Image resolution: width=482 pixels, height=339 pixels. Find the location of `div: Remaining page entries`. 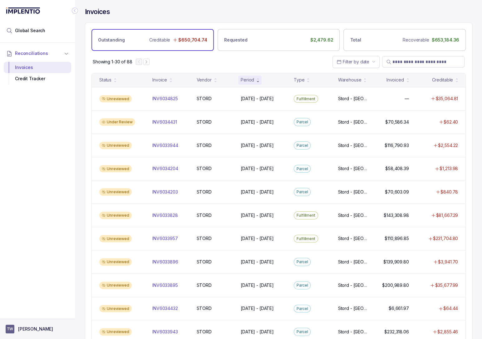

div: Remaining page entries is located at coordinates (112, 62).